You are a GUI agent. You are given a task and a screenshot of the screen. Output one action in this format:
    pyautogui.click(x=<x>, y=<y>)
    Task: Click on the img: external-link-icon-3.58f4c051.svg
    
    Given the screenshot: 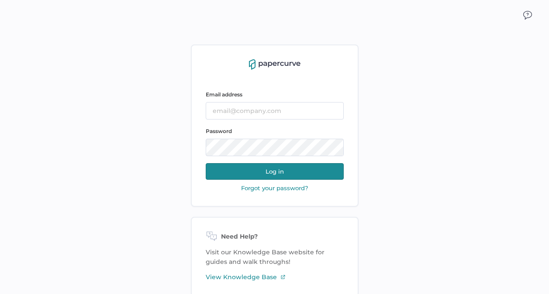 What is the action you would take?
    pyautogui.click(x=283, y=277)
    